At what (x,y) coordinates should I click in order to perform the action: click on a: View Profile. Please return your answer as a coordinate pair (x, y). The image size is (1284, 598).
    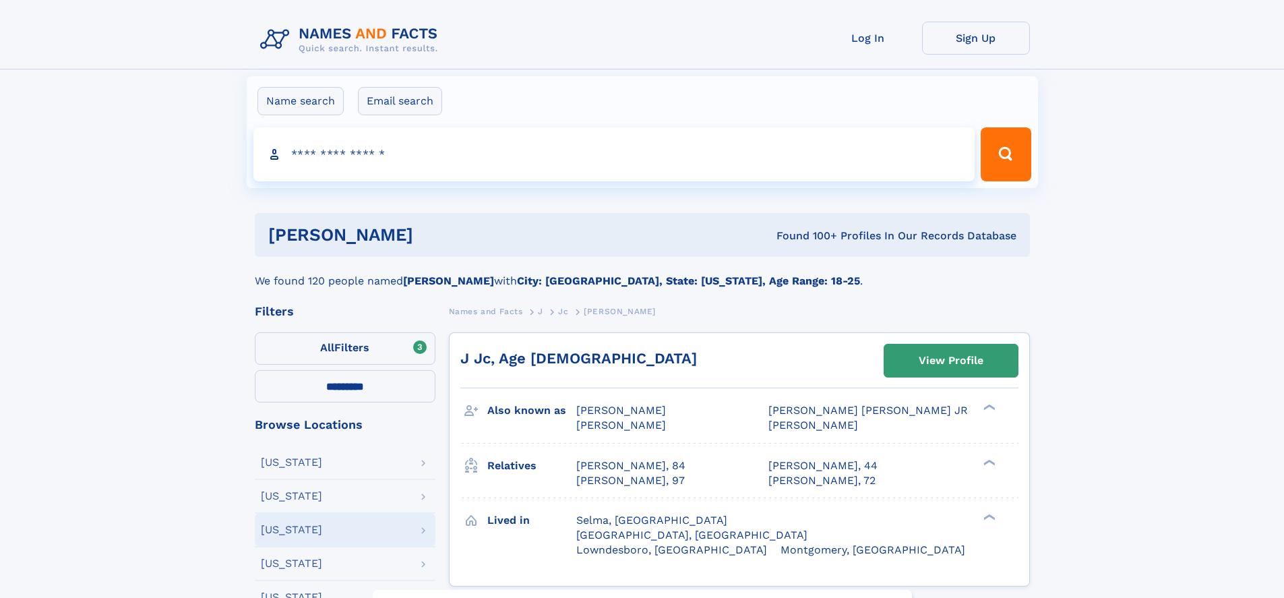
    Looking at the image, I should click on (951, 361).